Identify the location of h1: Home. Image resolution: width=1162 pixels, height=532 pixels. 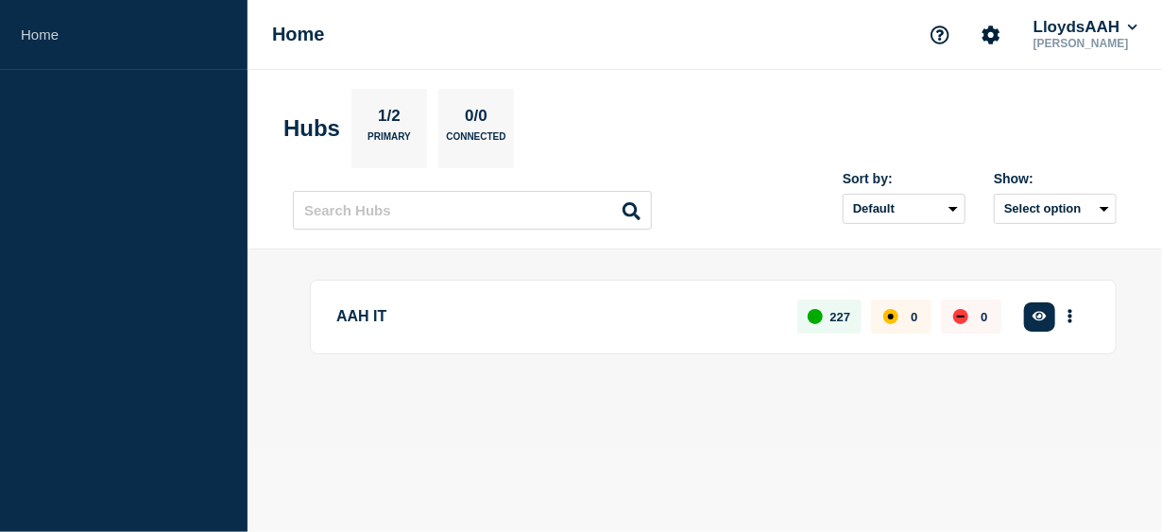
(299, 34).